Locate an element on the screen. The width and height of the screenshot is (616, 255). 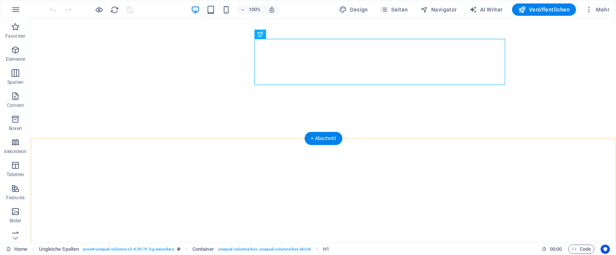
button: Veröffentlichen is located at coordinates (544, 10).